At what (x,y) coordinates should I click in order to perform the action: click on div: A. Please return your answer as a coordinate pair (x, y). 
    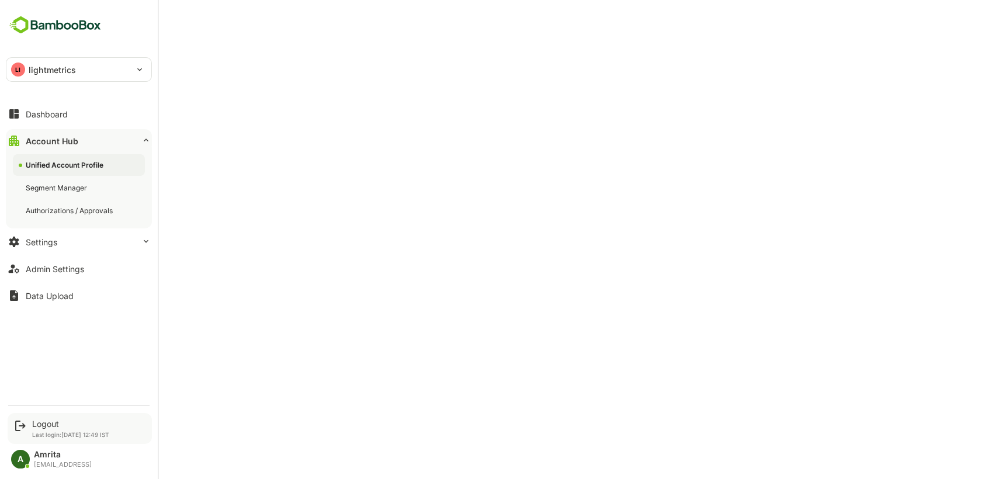
    Looking at the image, I should click on (20, 459).